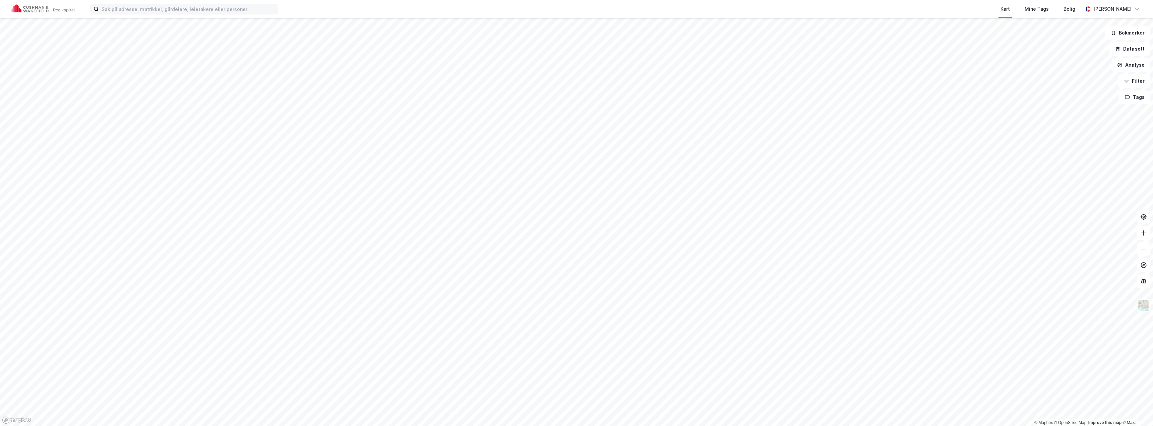  Describe the element at coordinates (1128, 33) in the screenshot. I see `button: Bokmerker` at that location.